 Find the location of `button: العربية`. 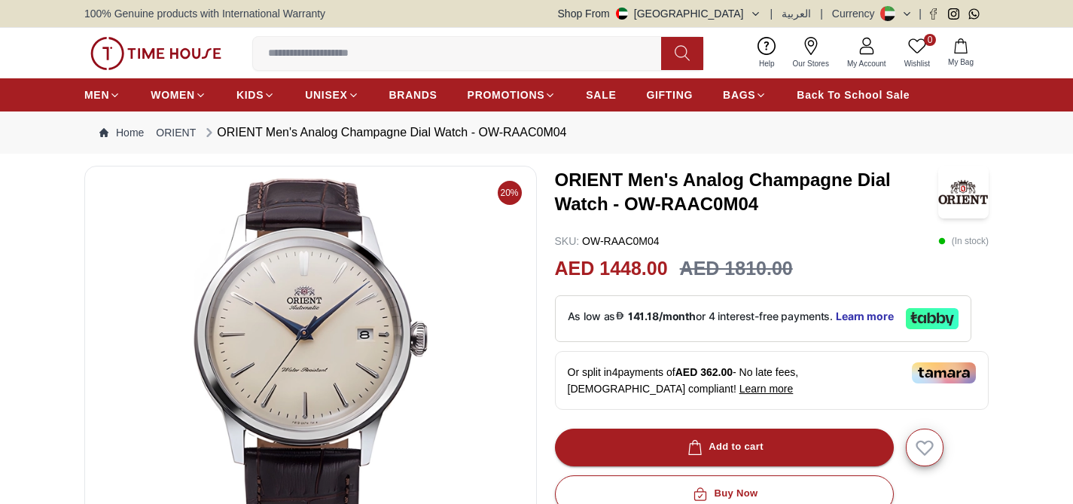

button: العربية is located at coordinates (796, 14).